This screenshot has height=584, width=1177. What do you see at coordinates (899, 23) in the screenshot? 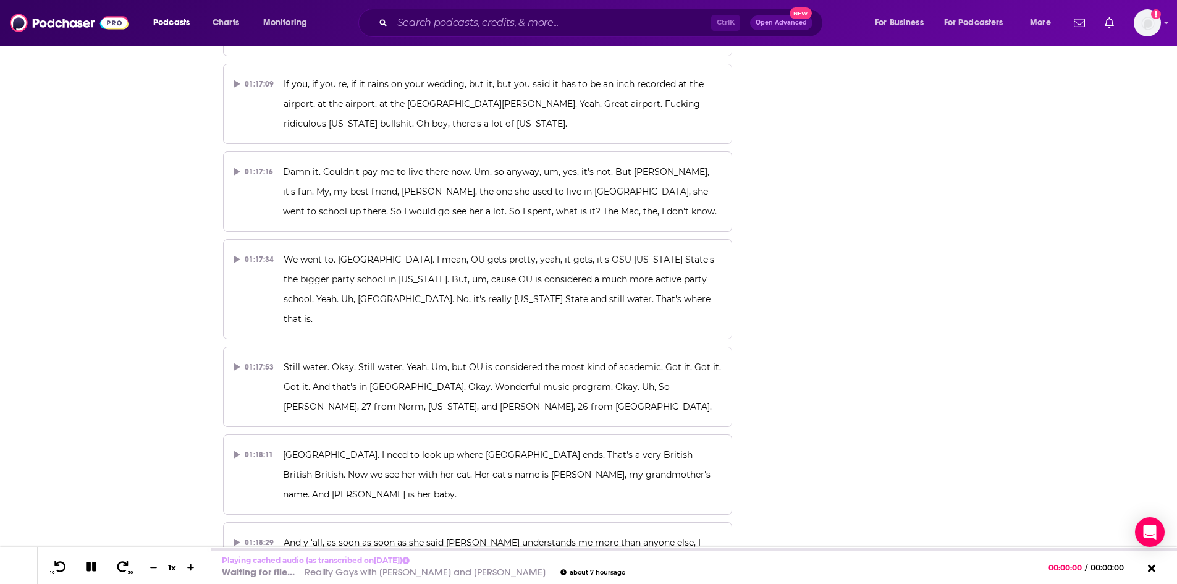
I see `span: For Business` at bounding box center [899, 23].